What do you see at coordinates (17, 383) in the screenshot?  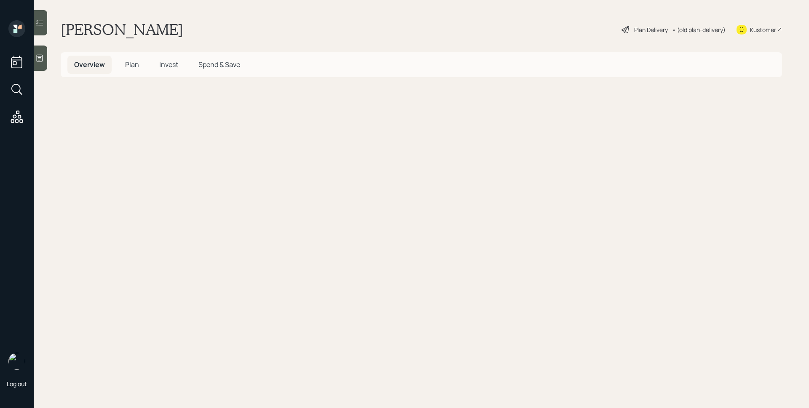 I see `div: Log out` at bounding box center [17, 383].